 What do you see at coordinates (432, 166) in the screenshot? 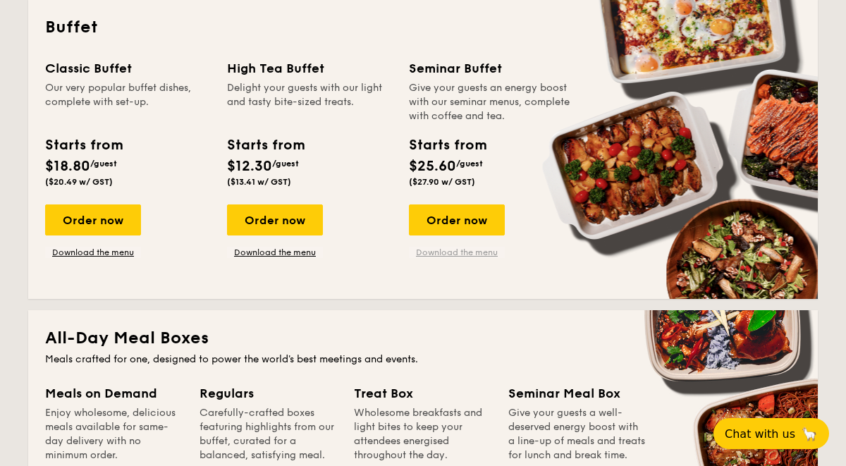
I see `span: $25.60` at bounding box center [432, 166].